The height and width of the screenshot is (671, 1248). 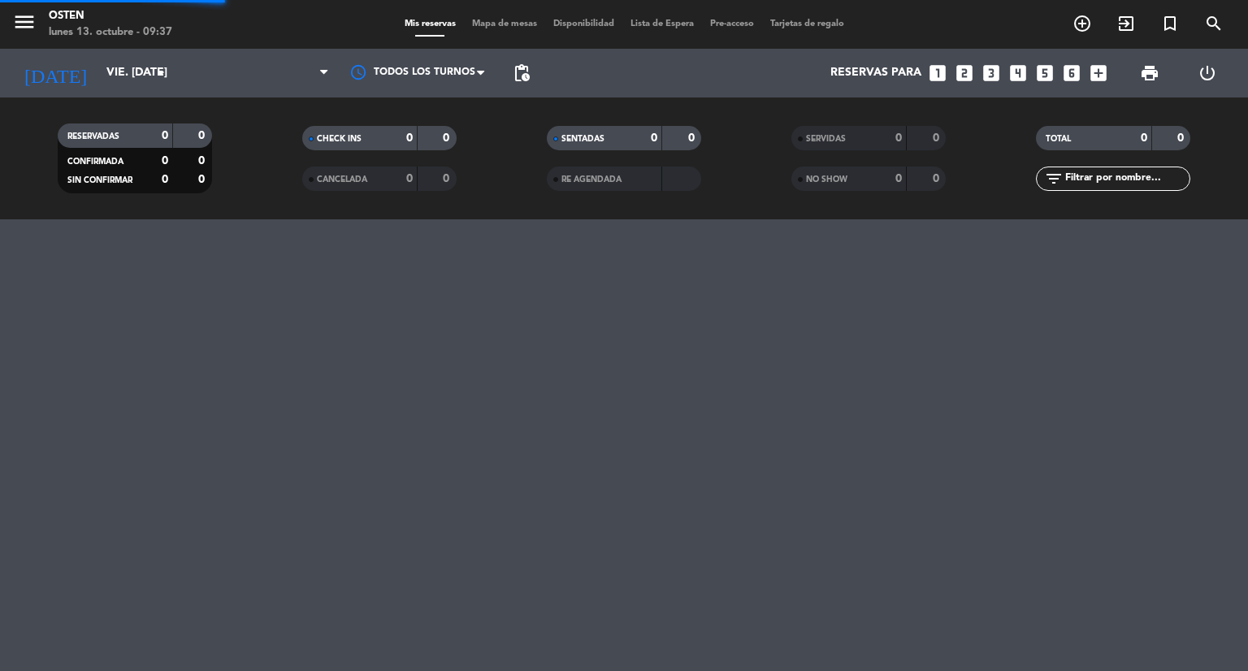 What do you see at coordinates (100, 180) in the screenshot?
I see `span: SIN CONFIRMAR` at bounding box center [100, 180].